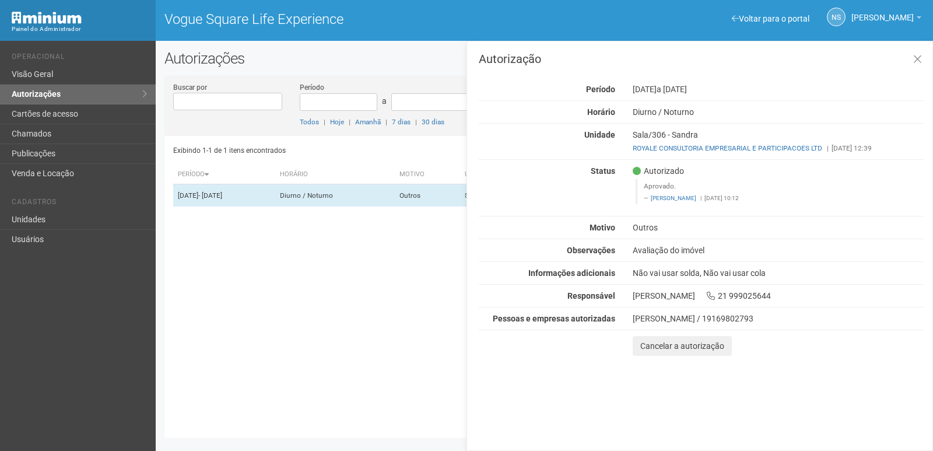  I want to click on strong: Responsável, so click(591, 296).